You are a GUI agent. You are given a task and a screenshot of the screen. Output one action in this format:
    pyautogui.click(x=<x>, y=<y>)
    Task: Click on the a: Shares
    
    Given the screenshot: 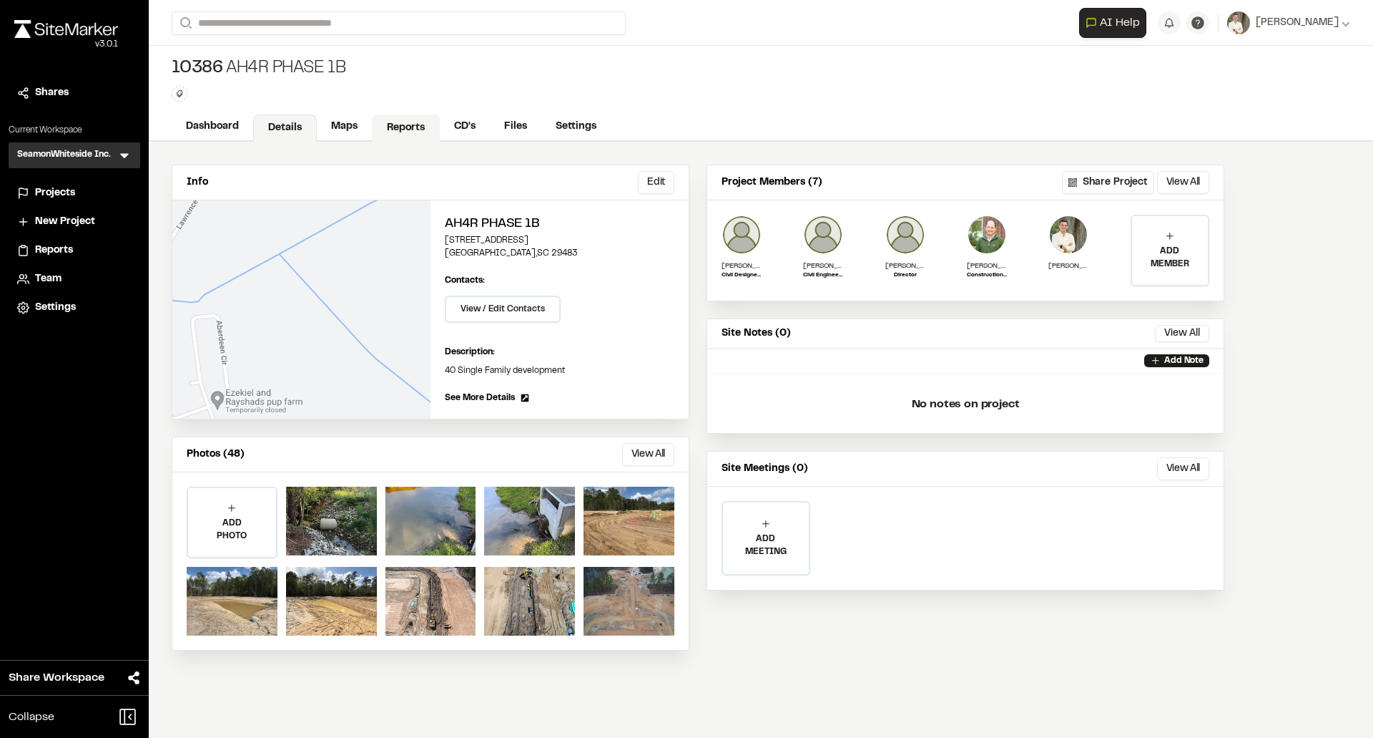 What is the action you would take?
    pyautogui.click(x=74, y=93)
    